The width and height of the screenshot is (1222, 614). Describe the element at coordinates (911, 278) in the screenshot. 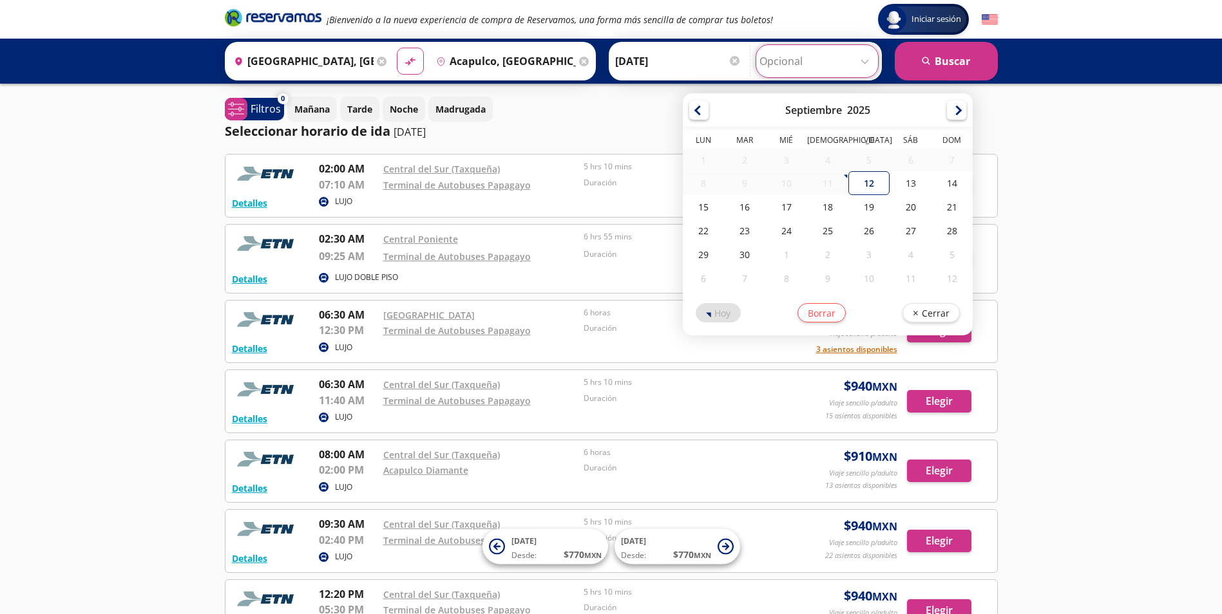

I see `div: 11-Oct-25` at that location.